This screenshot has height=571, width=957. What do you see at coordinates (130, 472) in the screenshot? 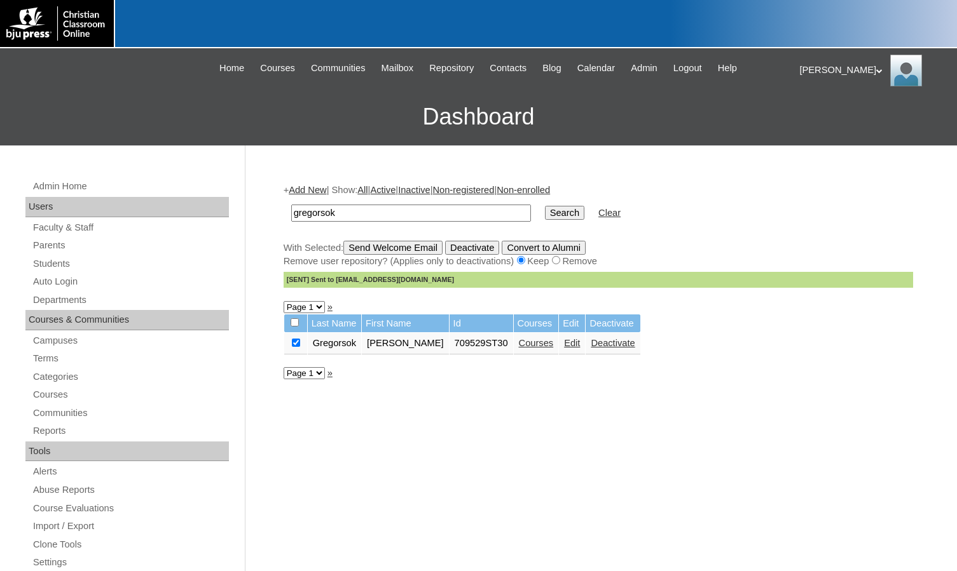
I see `a: Alerts` at bounding box center [130, 472].